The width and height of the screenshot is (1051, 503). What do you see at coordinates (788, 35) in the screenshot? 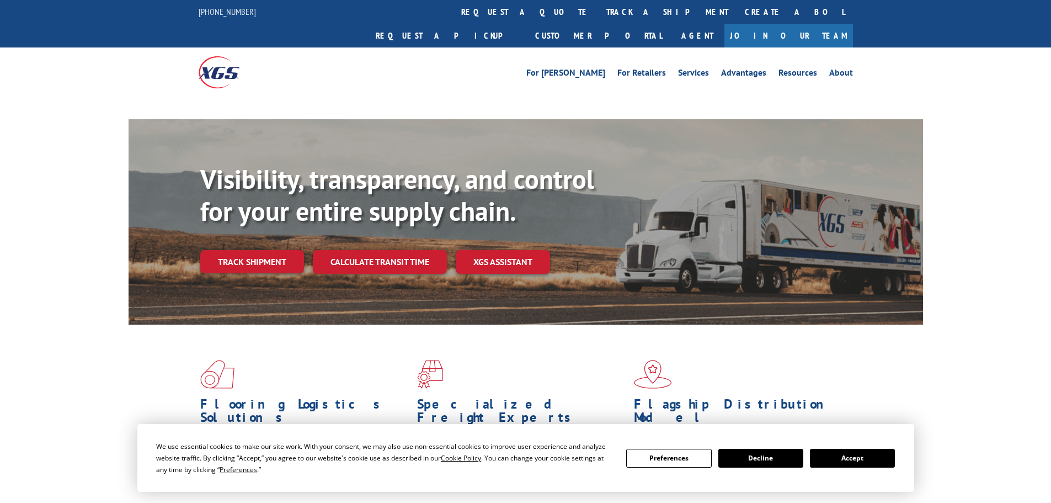
I see `a: Join Our Team` at bounding box center [788, 35].